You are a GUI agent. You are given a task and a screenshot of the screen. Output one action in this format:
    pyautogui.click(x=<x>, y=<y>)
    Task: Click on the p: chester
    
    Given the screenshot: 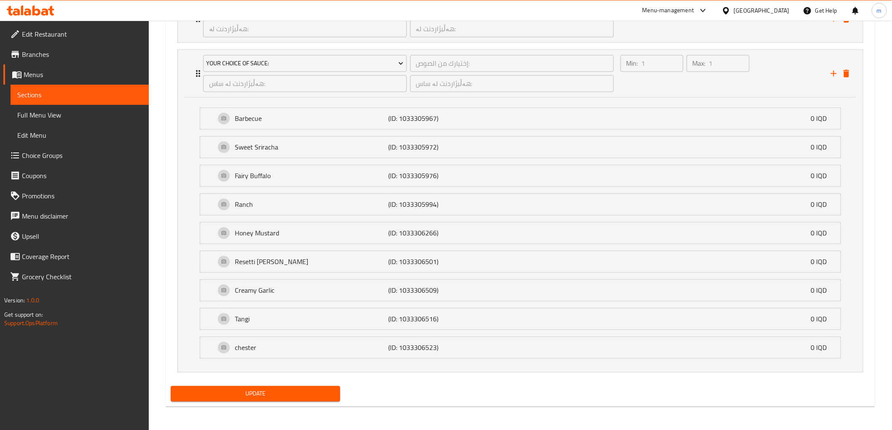 What is the action you would take?
    pyautogui.click(x=312, y=348)
    